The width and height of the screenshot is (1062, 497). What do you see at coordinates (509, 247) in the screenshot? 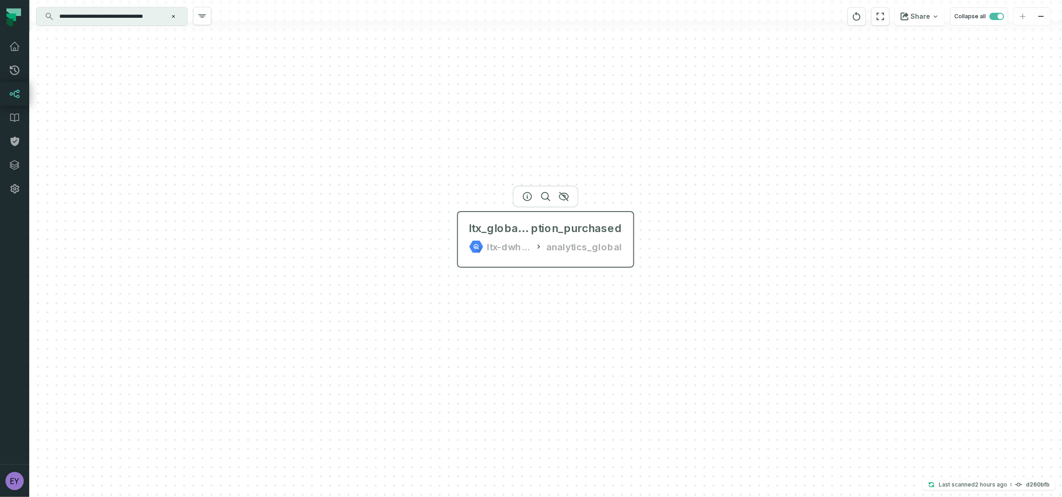
I see `div: ltx-dwh-prod-raw` at bounding box center [509, 247].